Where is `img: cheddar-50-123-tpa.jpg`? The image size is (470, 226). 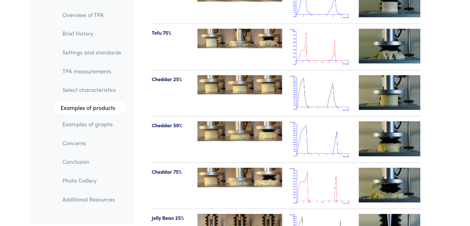 img: cheddar-50-123-tpa.jpg is located at coordinates (240, 131).